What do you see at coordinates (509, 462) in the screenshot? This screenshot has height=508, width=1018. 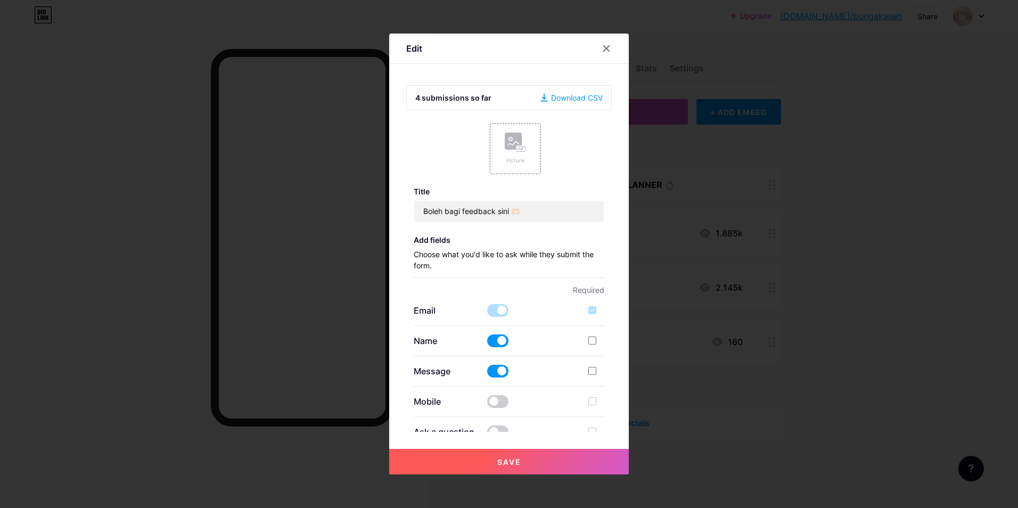 I see `span: Save` at bounding box center [509, 462].